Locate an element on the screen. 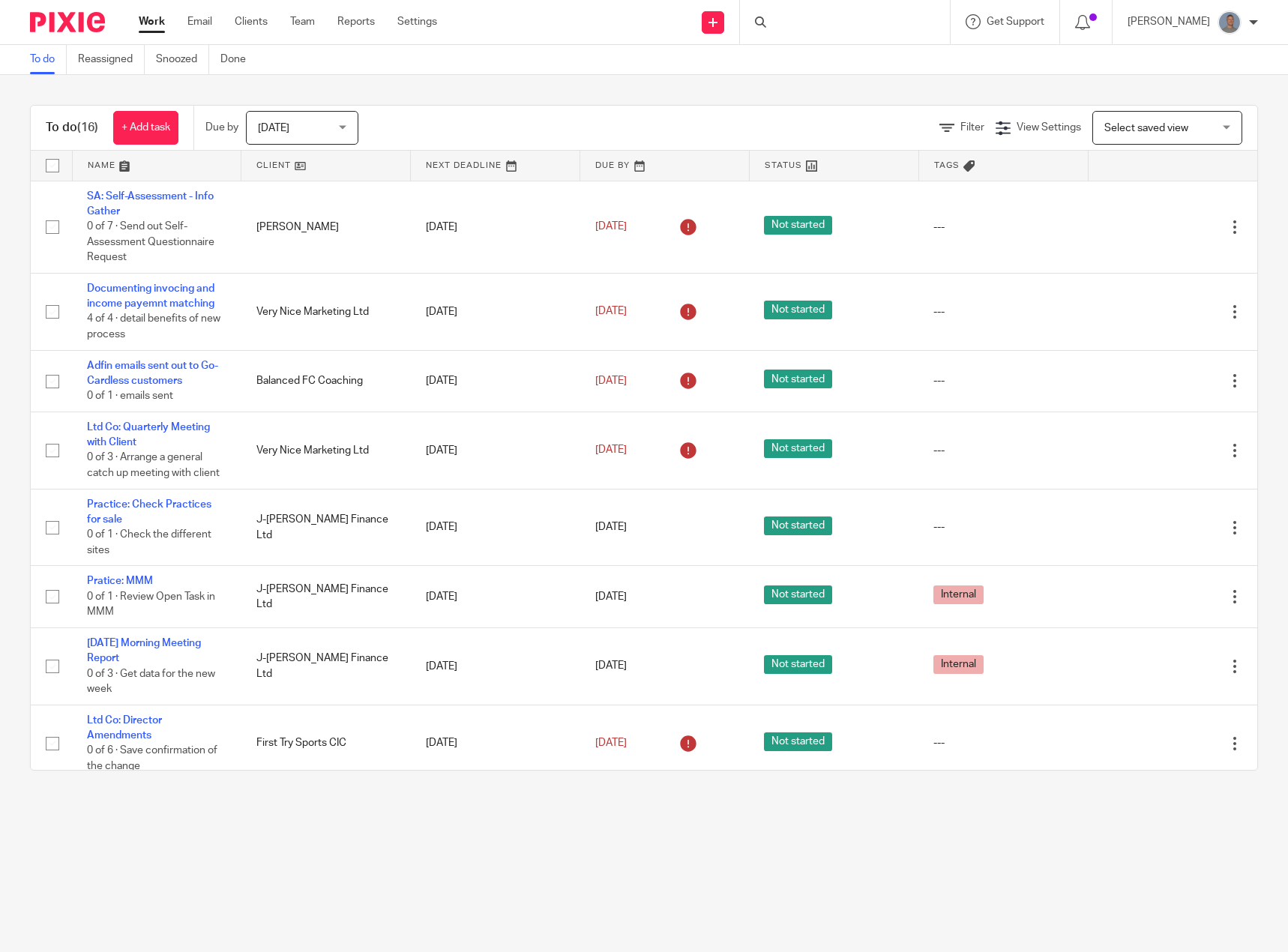 The image size is (1288, 952). a: Practice: Check Practices for sale is located at coordinates (149, 512).